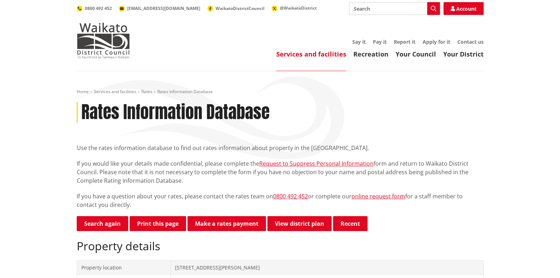 Image resolution: width=560 pixels, height=278 pixels. Describe the element at coordinates (103, 41) in the screenshot. I see `img: Waikato District Council - Te Kaunihera aa Takiwaa o Waikato` at that location.